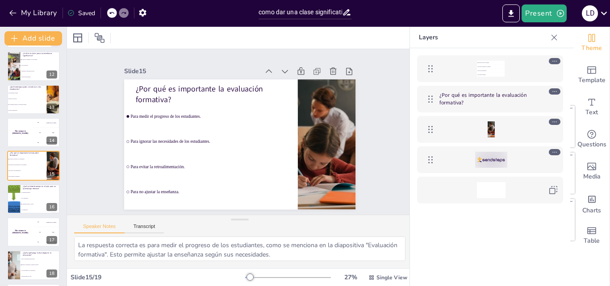 This screenshot has height=286, width=610. What do you see at coordinates (591, 48) in the screenshot?
I see `span: Theme` at bounding box center [591, 48].